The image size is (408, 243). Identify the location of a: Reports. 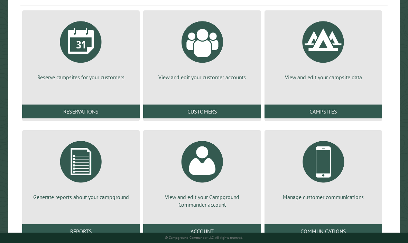
(81, 231).